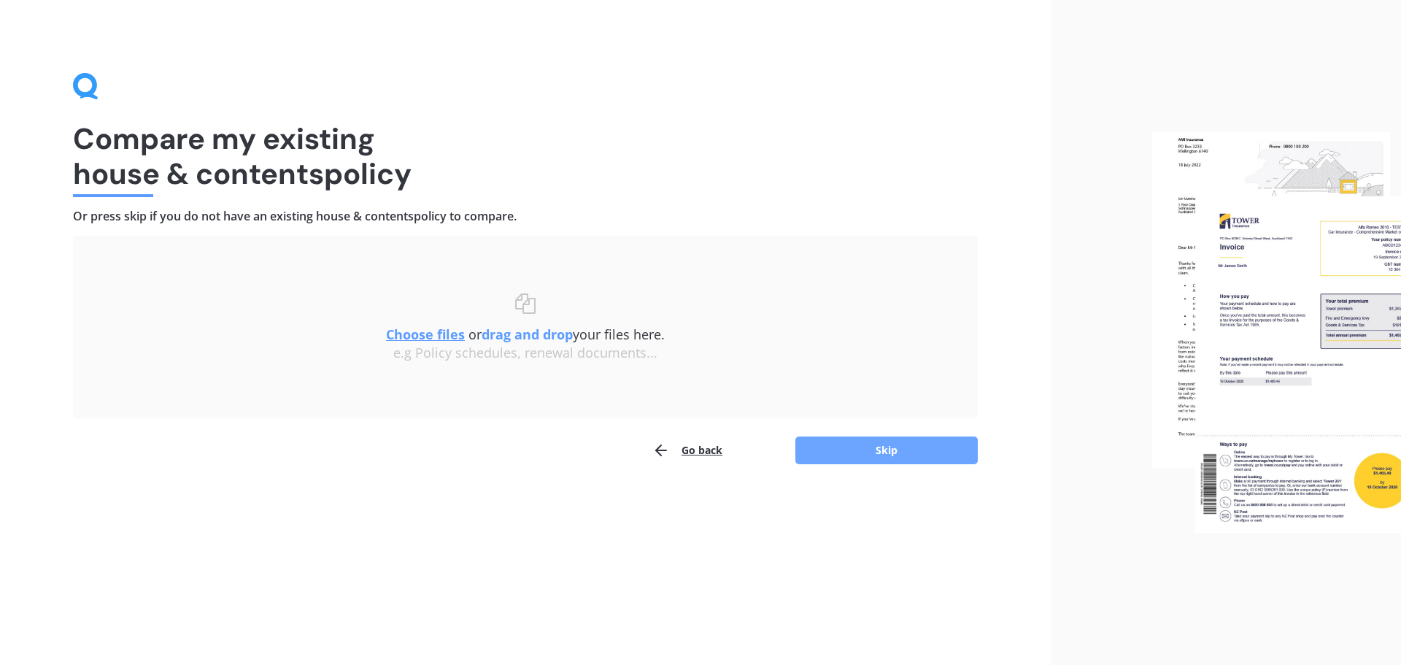  What do you see at coordinates (1276, 333) in the screenshot?
I see `img: files.webp` at bounding box center [1276, 333].